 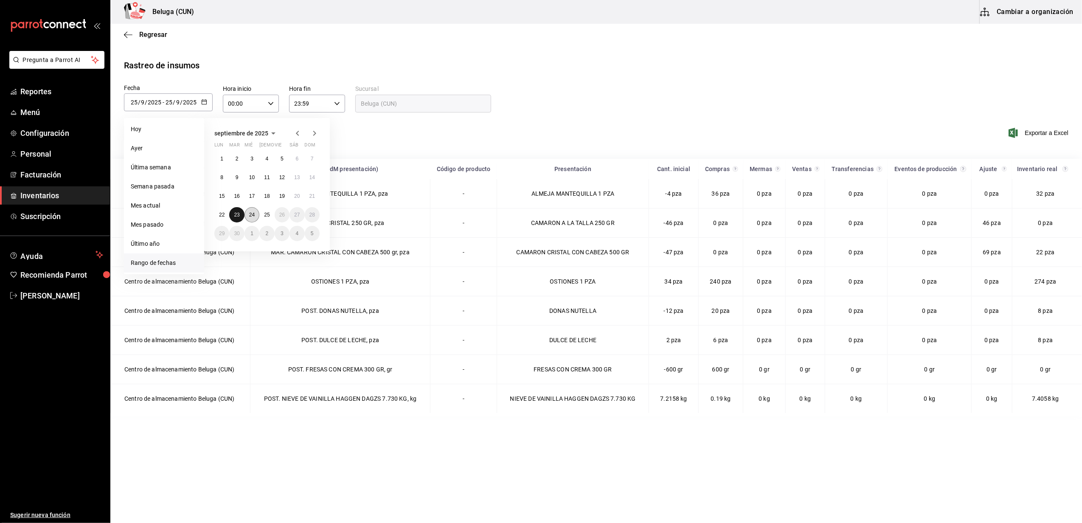 I want to click on abbr: 24 de septiembre de 2025, so click(x=252, y=215).